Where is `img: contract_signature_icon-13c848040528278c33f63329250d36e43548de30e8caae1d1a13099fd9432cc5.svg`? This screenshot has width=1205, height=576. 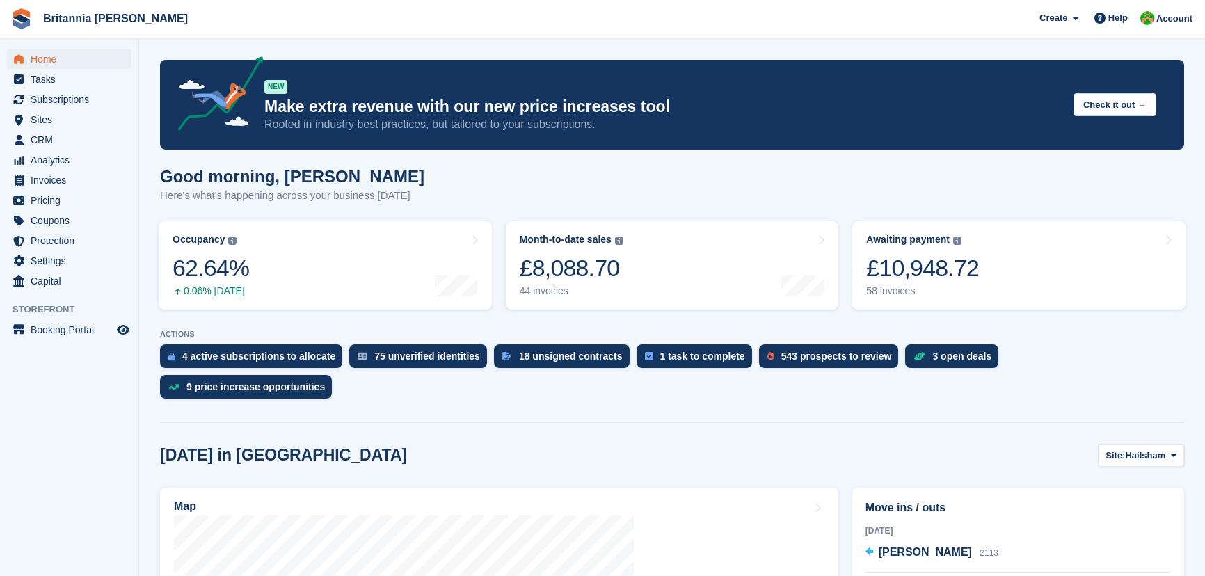
img: contract_signature_icon-13c848040528278c33f63329250d36e43548de30e8caae1d1a13099fd9432cc5.svg is located at coordinates (507, 356).